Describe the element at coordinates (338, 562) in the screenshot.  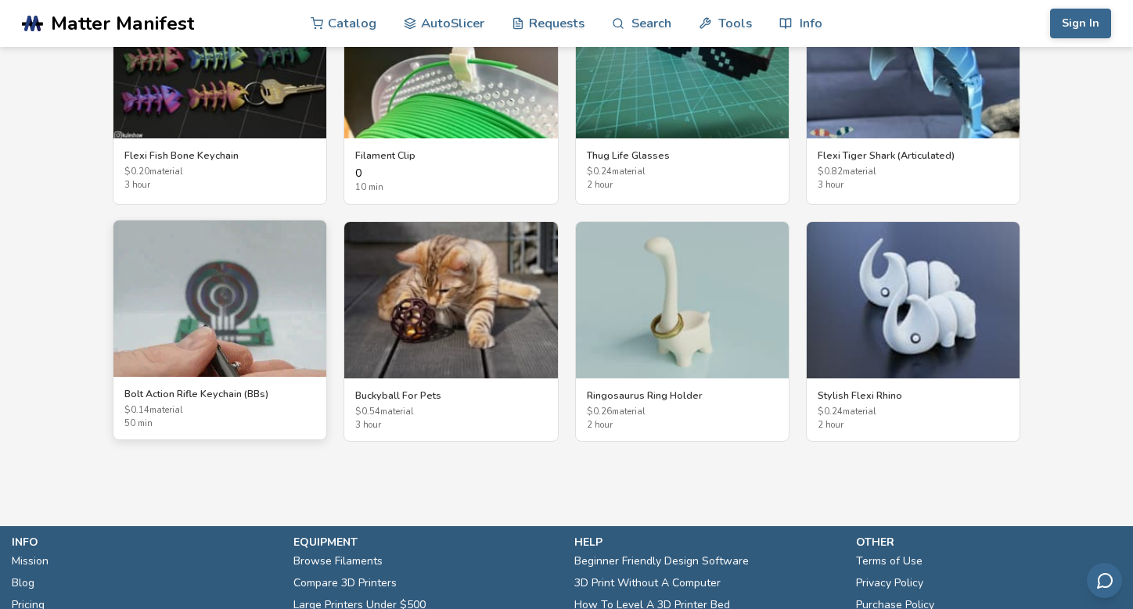
I see `a: Browse Filaments` at that location.